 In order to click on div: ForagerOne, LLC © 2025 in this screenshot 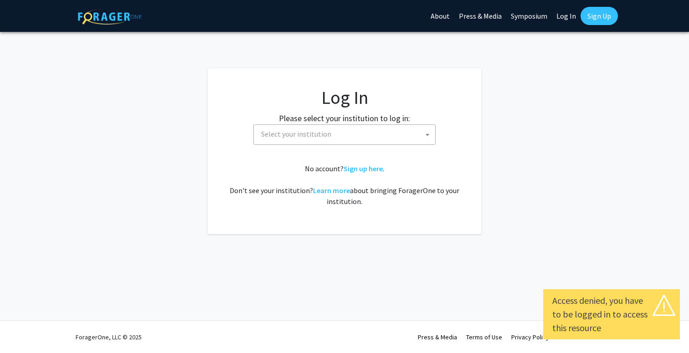, I will do `click(108, 337)`.